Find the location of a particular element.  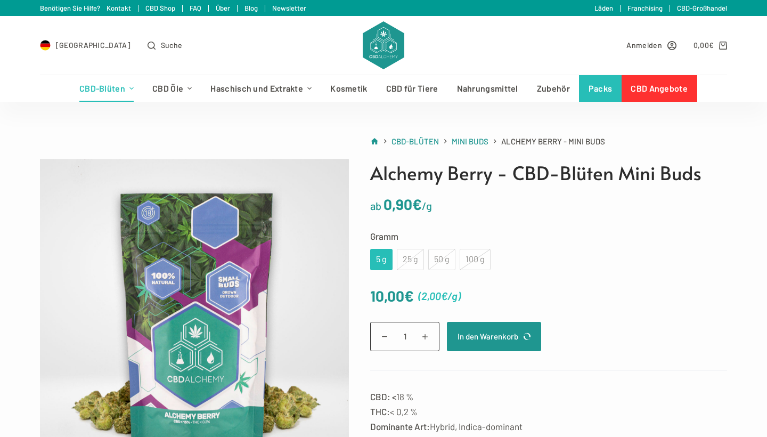

a: Läden is located at coordinates (603, 8).